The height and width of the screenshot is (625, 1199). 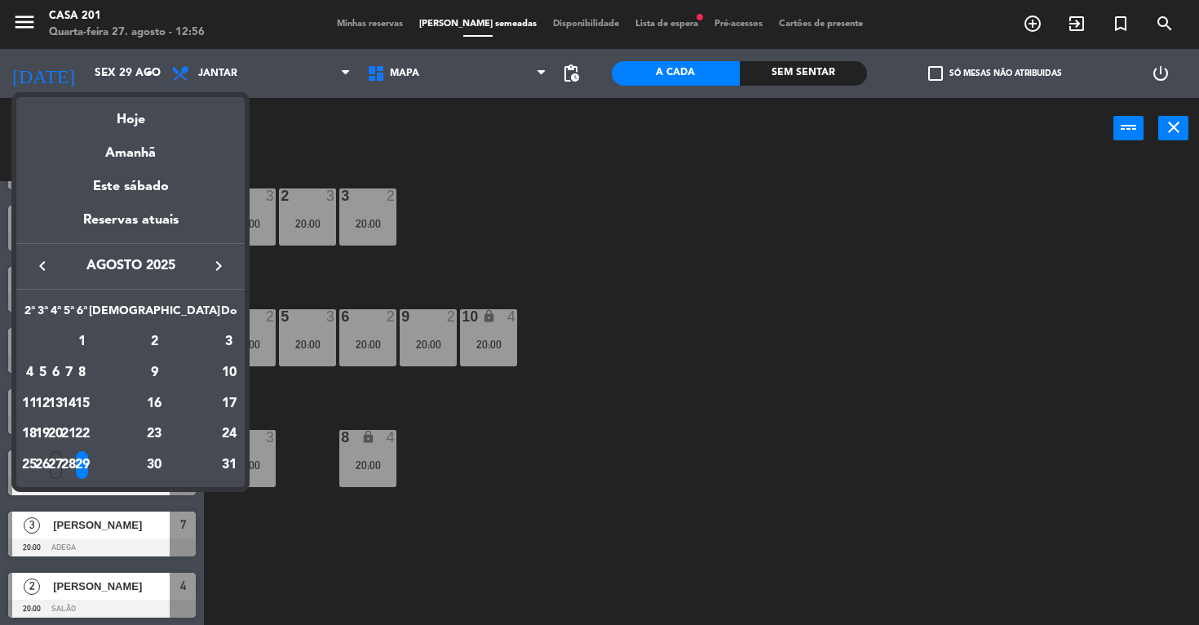 I want to click on td: 29 de agosto de 2025, so click(x=82, y=465).